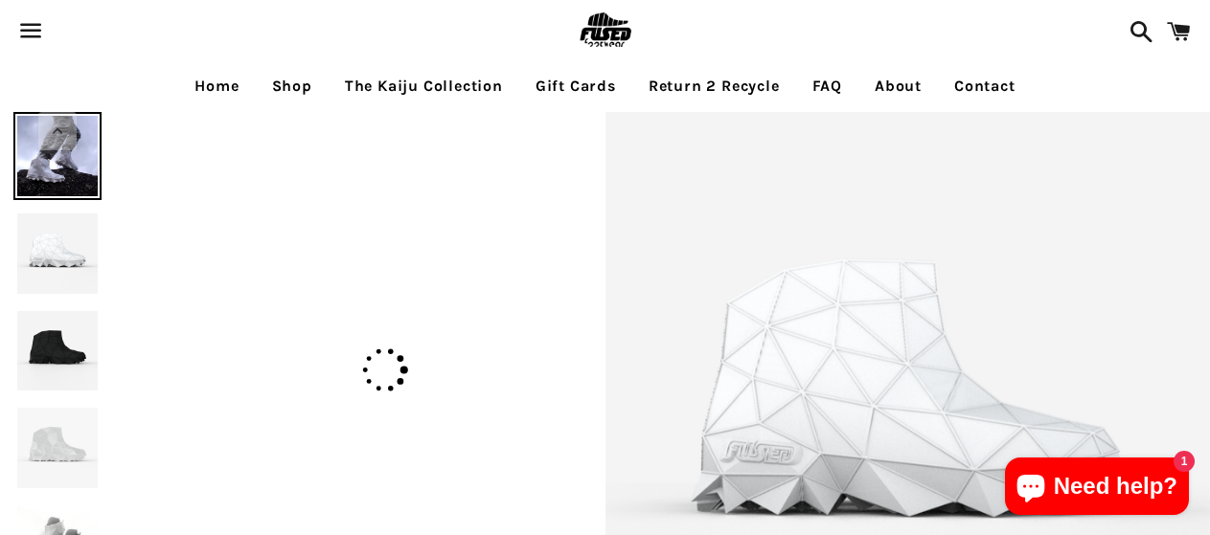 This screenshot has width=1210, height=535. Describe the element at coordinates (898, 86) in the screenshot. I see `a: About` at that location.